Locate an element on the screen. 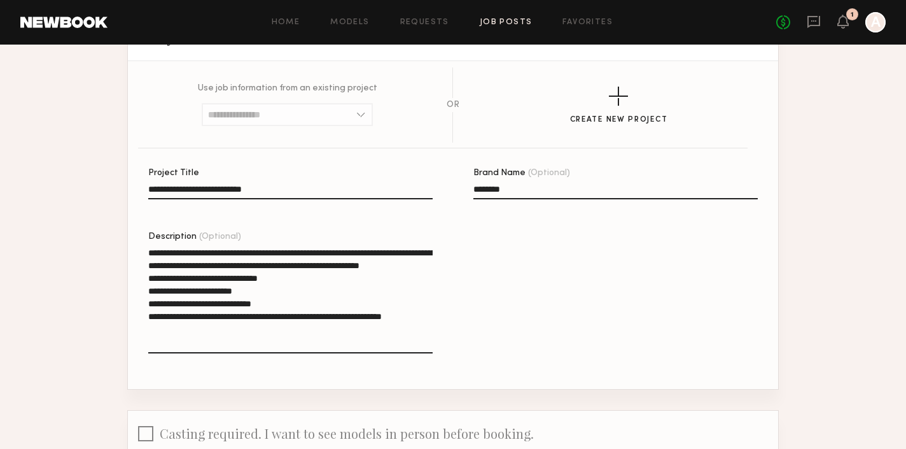  div: 1 is located at coordinates (852, 15).